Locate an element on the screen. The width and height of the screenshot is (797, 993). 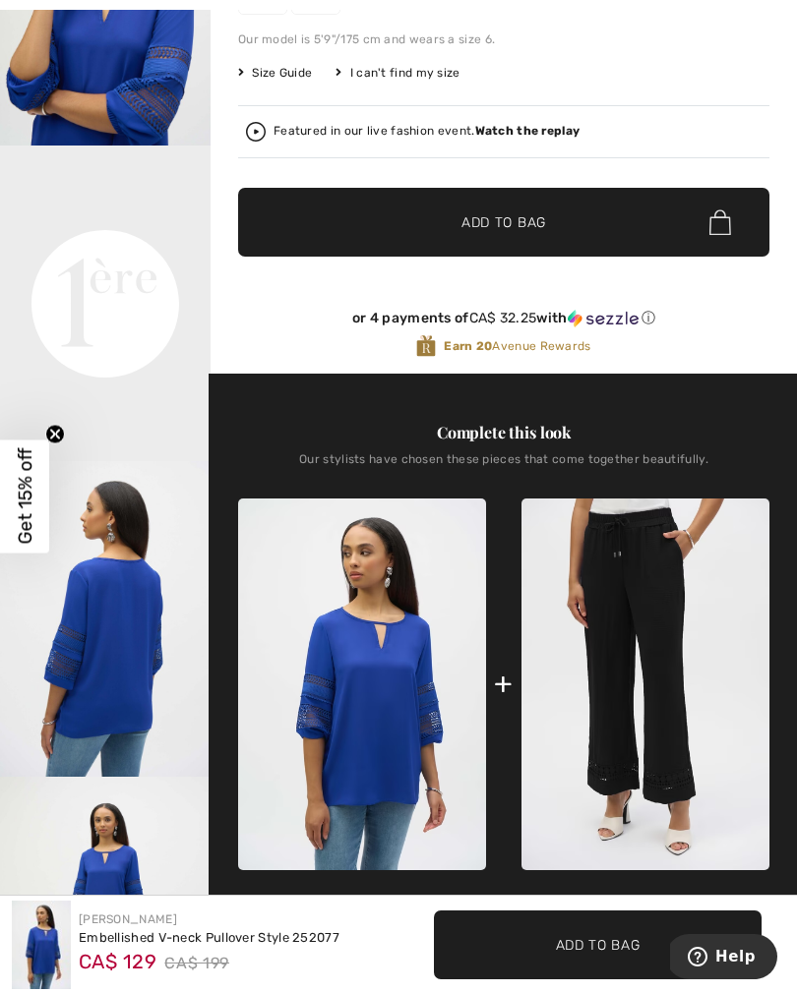
div: I can't find my size is located at coordinates (397, 73).